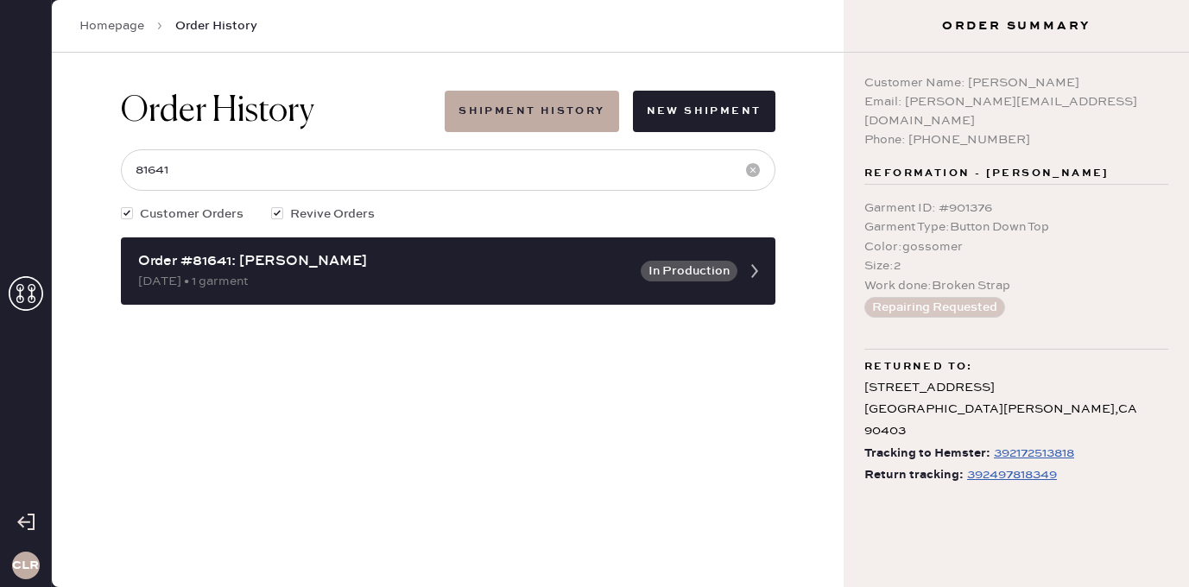  What do you see at coordinates (689, 271) in the screenshot?
I see `button: In Production` at bounding box center [689, 271].